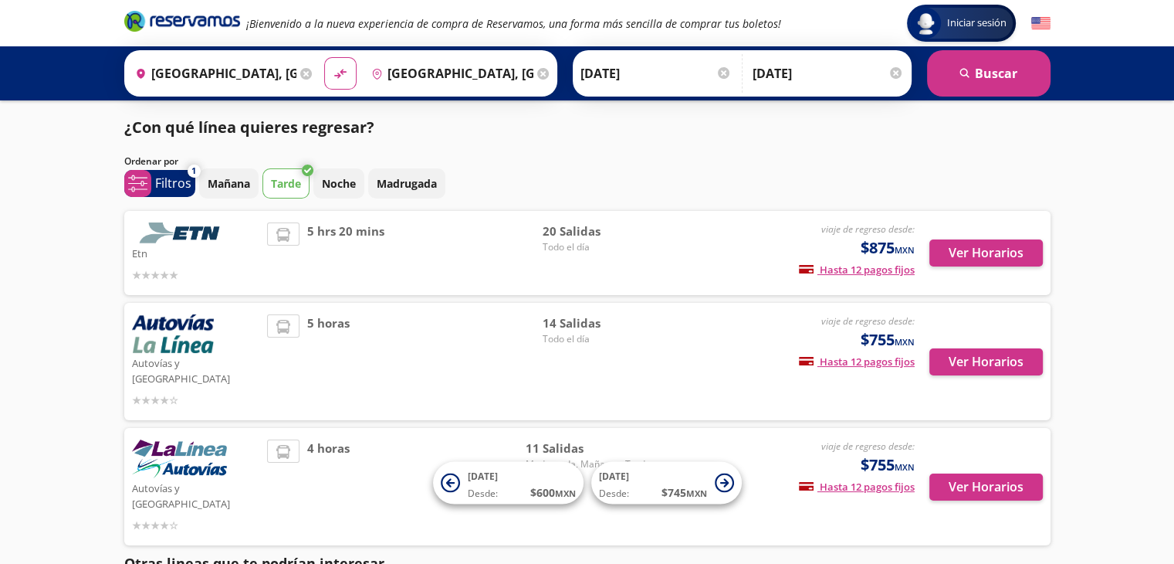 The width and height of the screenshot is (1174, 564). Describe the element at coordinates (1041, 23) in the screenshot. I see `button: English` at that location.